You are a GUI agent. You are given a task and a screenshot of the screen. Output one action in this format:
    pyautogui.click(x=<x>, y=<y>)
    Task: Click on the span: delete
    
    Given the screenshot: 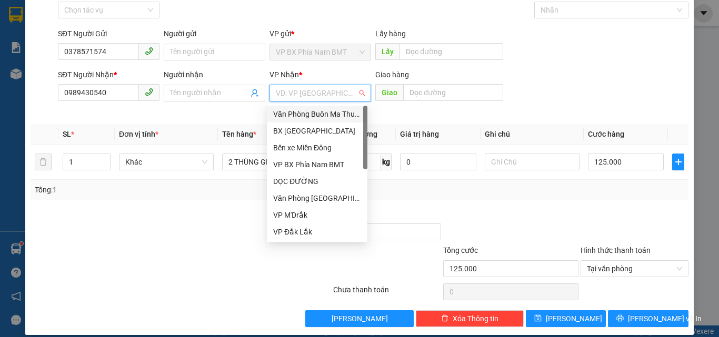 What is the action you would take?
    pyautogui.click(x=445, y=319)
    